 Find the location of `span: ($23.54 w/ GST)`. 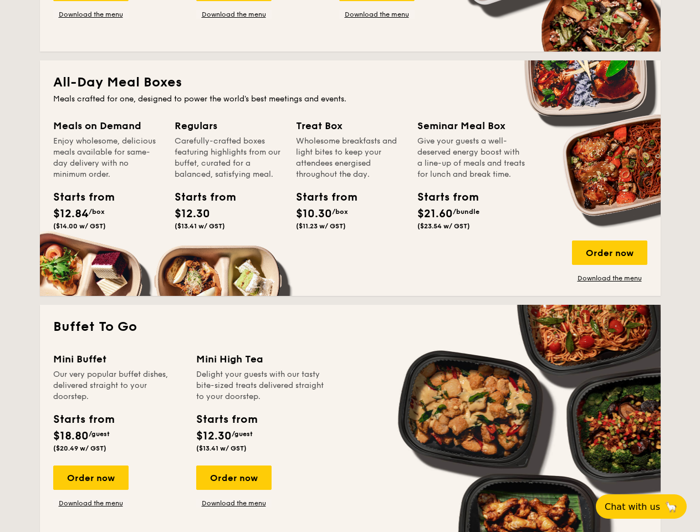

span: ($23.54 w/ GST) is located at coordinates (443, 226).